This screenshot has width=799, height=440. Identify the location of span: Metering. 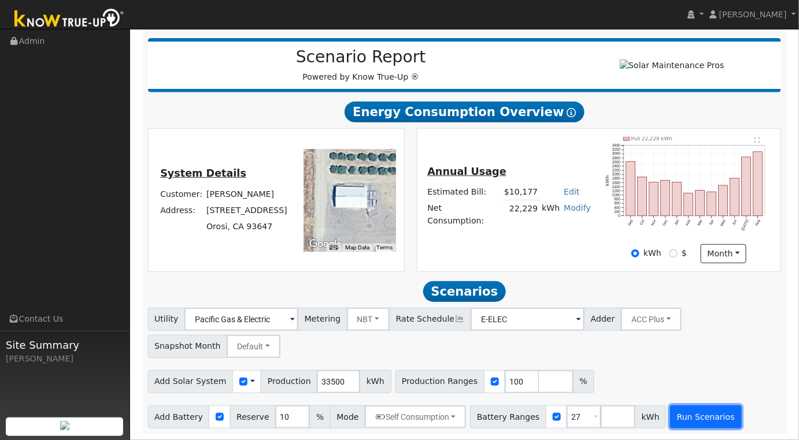
(323, 320).